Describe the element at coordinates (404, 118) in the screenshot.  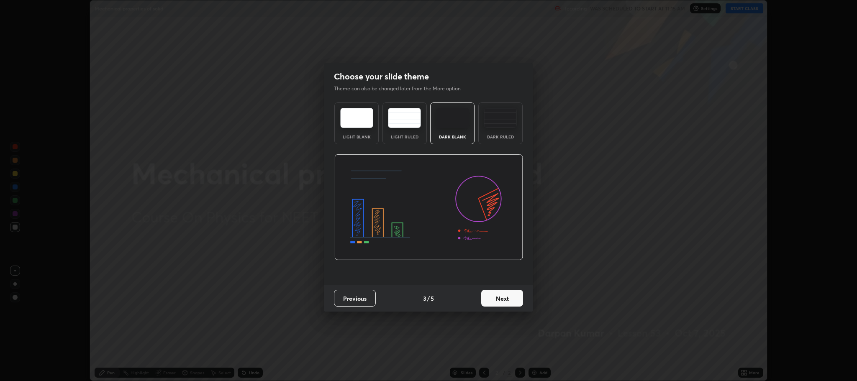
I see `img: lightRuledTheme.5fabf969.svg` at that location.